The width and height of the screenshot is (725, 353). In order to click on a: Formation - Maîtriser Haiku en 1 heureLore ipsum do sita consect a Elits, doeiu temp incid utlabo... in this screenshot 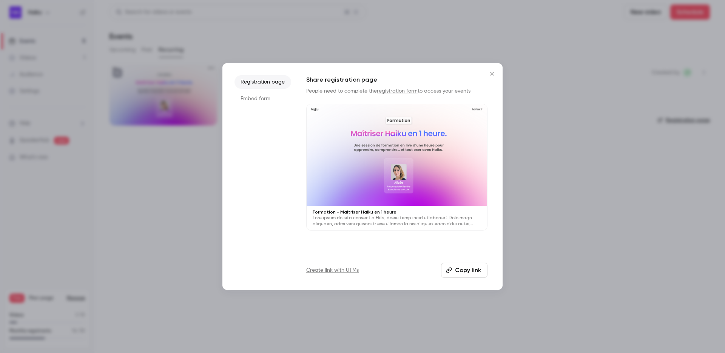, I will do `click(397, 167)`.